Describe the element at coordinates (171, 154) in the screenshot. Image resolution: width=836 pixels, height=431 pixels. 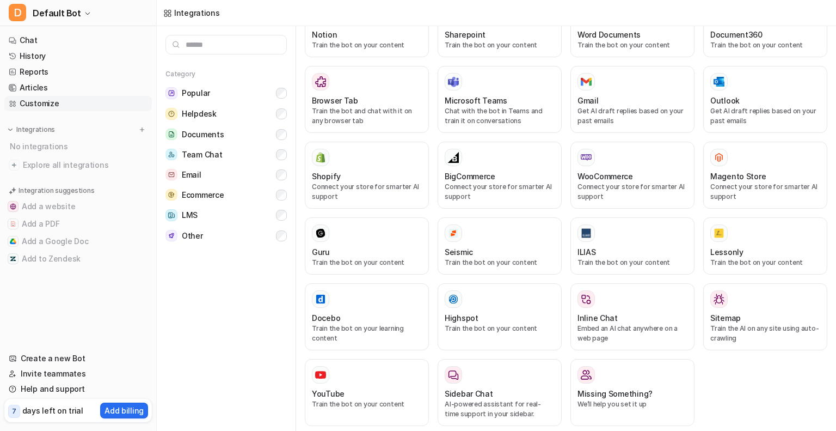
I see `img: Team Chat` at that location.